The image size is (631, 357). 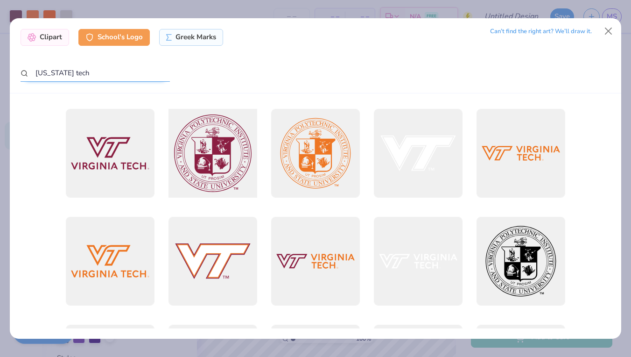 What do you see at coordinates (191, 37) in the screenshot?
I see `div: Greek Marks` at bounding box center [191, 37].